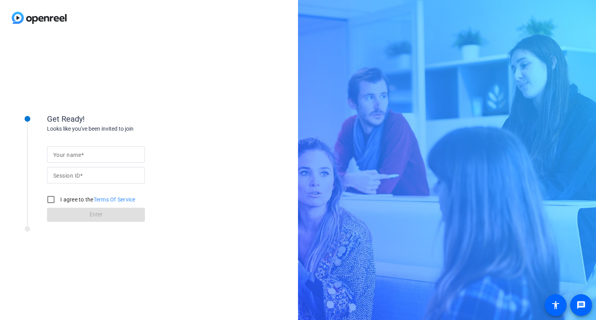 This screenshot has height=320, width=596. What do you see at coordinates (67, 176) in the screenshot?
I see `mat-label: Session ID` at bounding box center [67, 176].